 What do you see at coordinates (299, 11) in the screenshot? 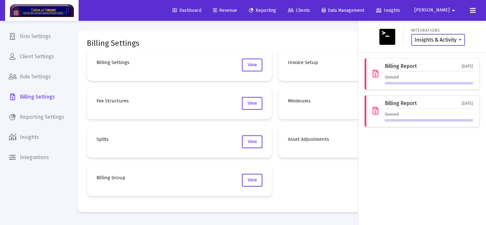
I see `a: Clients` at bounding box center [299, 11].